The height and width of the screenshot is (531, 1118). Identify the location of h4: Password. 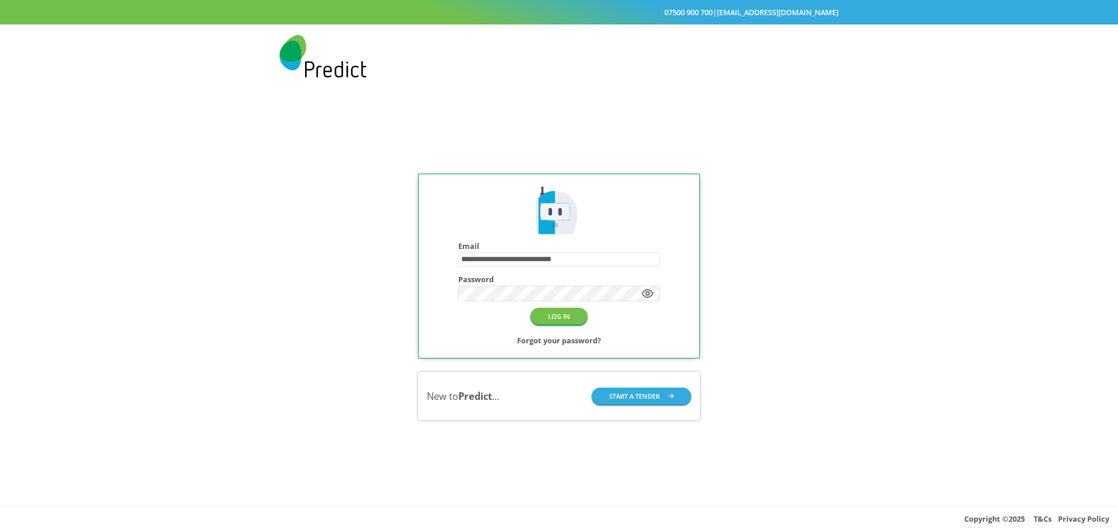
(559, 279).